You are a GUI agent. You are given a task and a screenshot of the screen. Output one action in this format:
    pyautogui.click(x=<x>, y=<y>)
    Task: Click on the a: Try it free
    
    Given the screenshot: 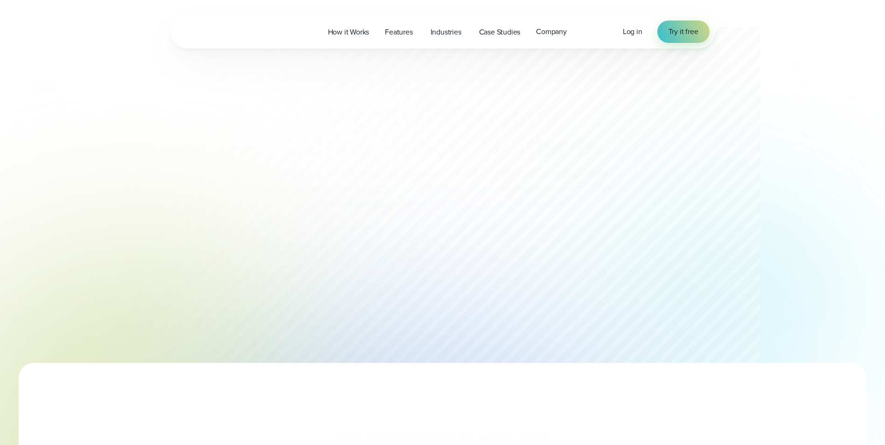 What is the action you would take?
    pyautogui.click(x=683, y=32)
    